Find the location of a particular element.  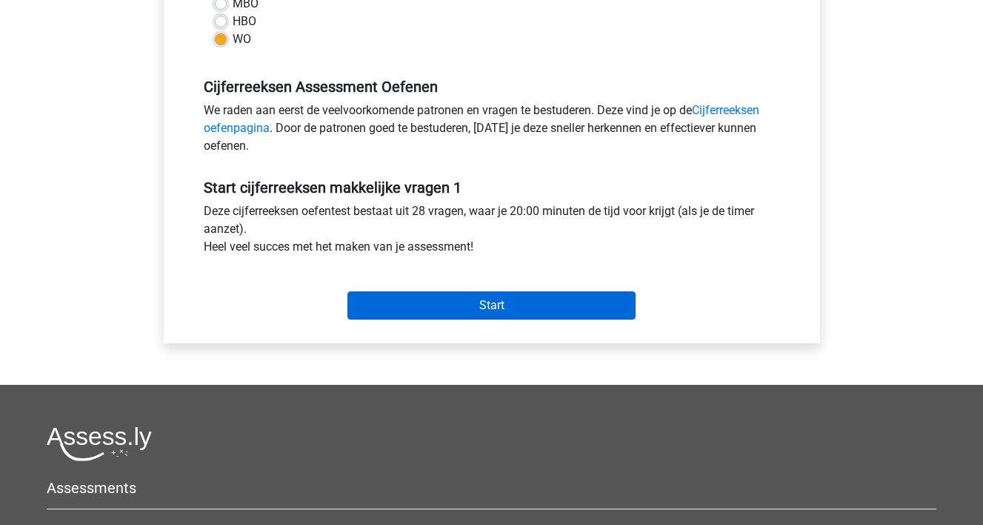

label: HBO is located at coordinates (245, 21).